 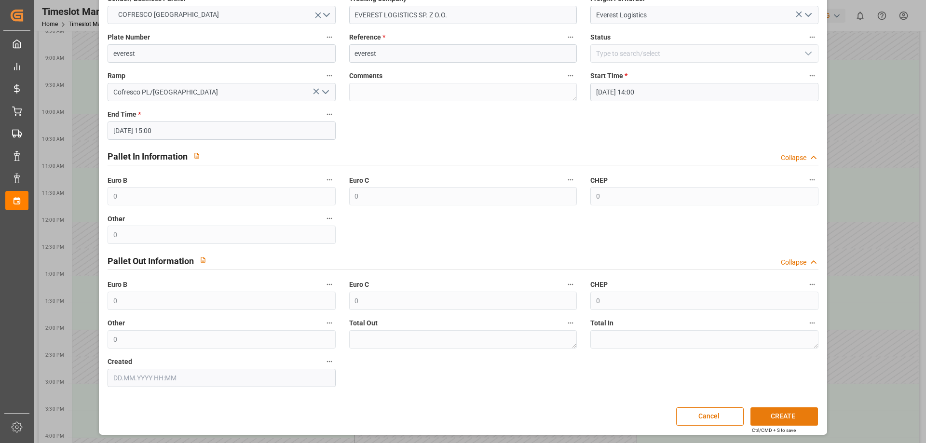 I want to click on button: Created, so click(x=329, y=362).